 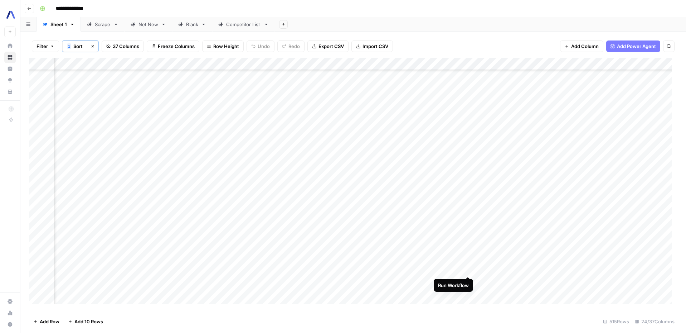 I want to click on button: 37 Columns, so click(x=123, y=46).